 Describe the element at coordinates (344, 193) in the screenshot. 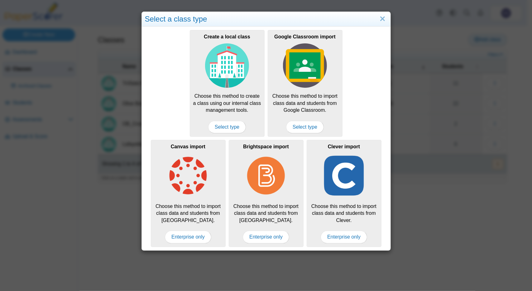

I see `div: Choose this method to import class data and students from Clever.` at that location.